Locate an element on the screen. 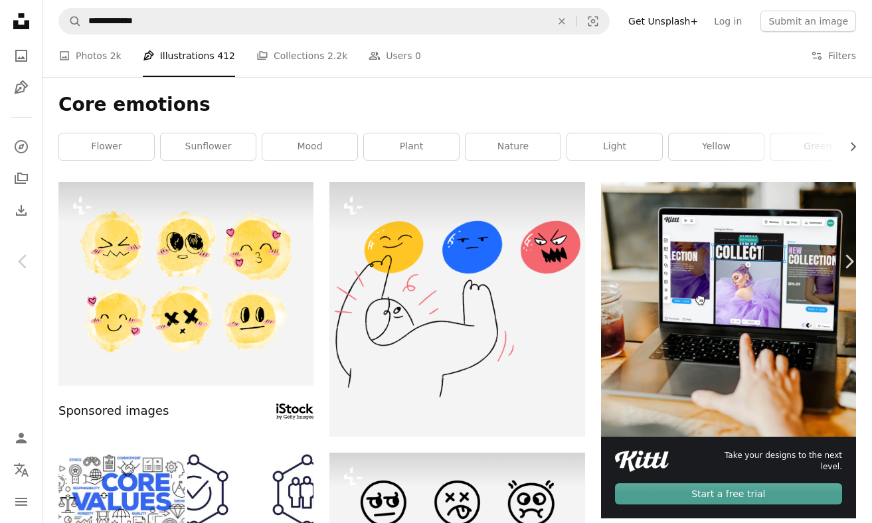  form: Find visuals sitewide is located at coordinates (334, 21).